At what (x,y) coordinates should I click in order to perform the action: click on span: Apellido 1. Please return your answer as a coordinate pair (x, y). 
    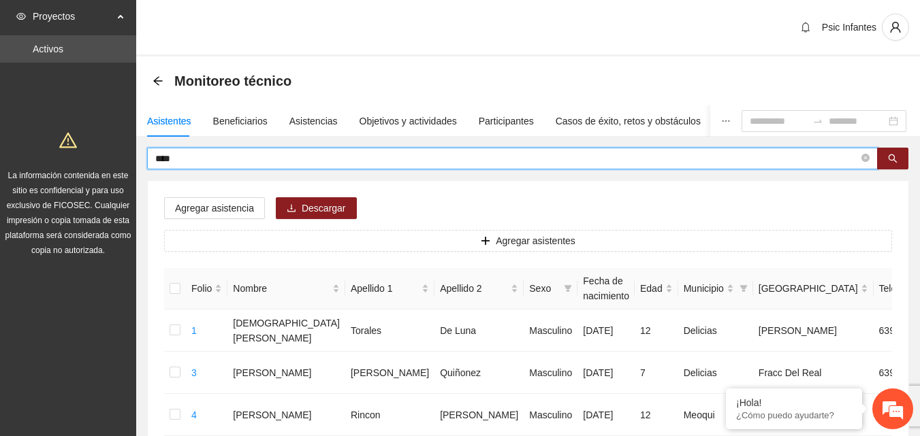
    Looking at the image, I should click on (385, 289).